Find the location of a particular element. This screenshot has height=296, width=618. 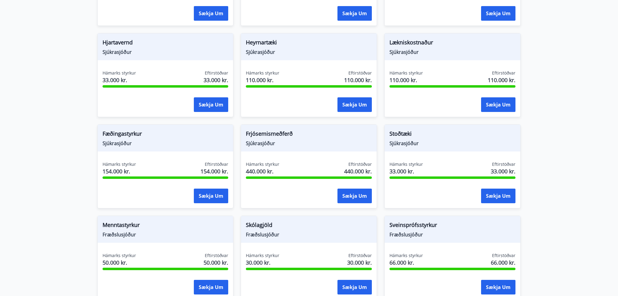

span: Sveinsprófsstyrkur is located at coordinates (453, 226).